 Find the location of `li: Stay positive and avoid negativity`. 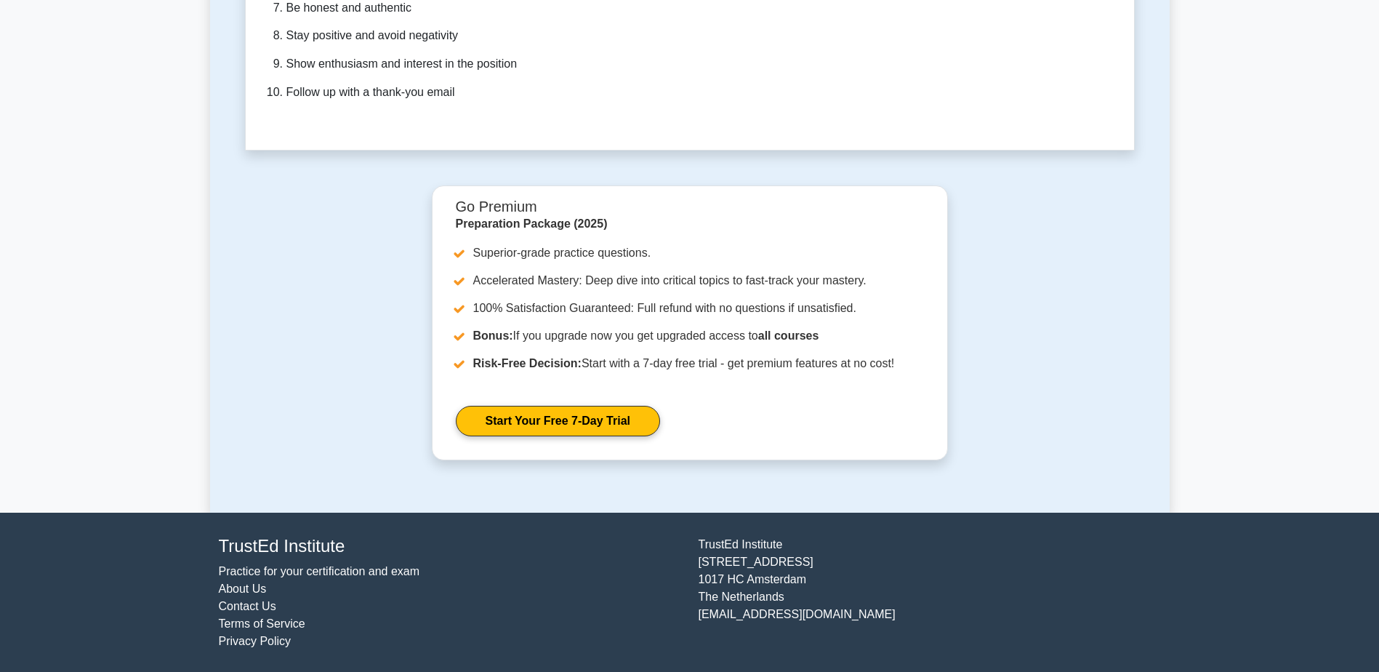

li: Stay positive and avoid negativity is located at coordinates (479, 36).